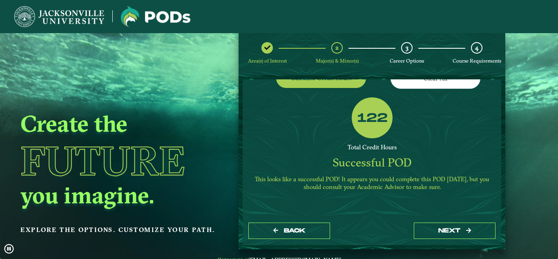 The image size is (558, 259). Describe the element at coordinates (455, 230) in the screenshot. I see `button: next` at that location.